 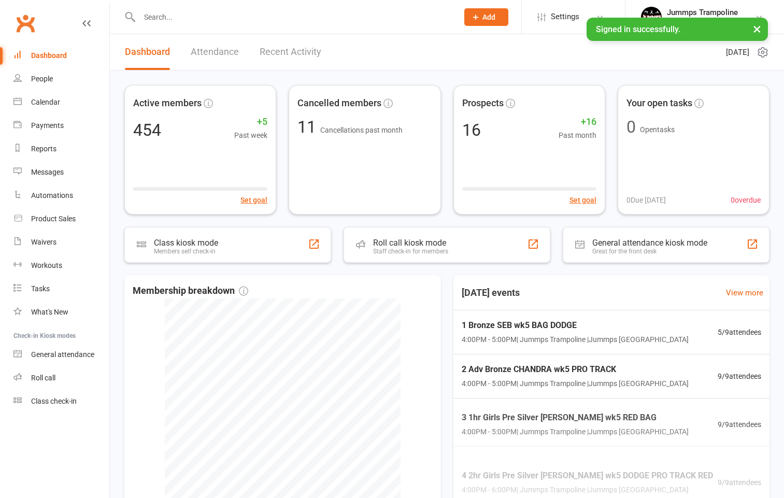 What do you see at coordinates (61, 289) in the screenshot?
I see `a: Tasks` at bounding box center [61, 289].